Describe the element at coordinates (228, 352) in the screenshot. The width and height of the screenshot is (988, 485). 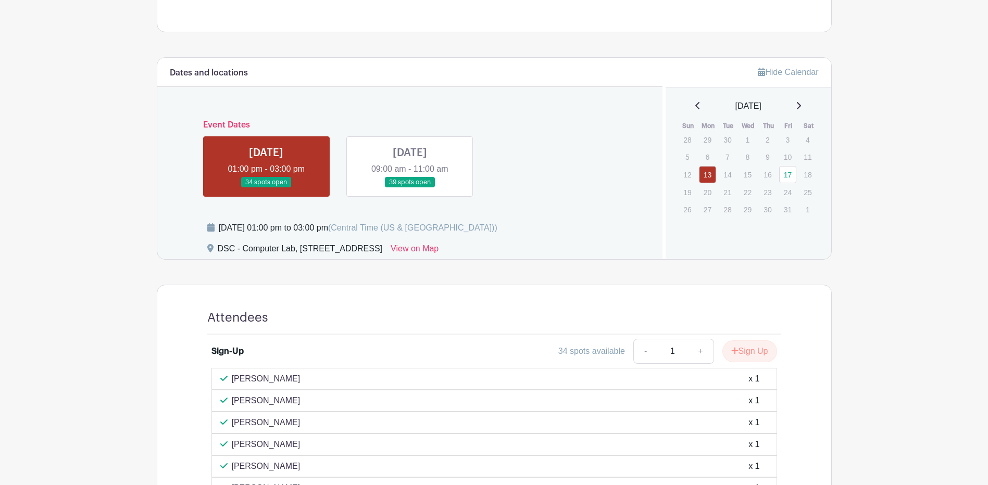
I see `div: Sign-Up` at that location.